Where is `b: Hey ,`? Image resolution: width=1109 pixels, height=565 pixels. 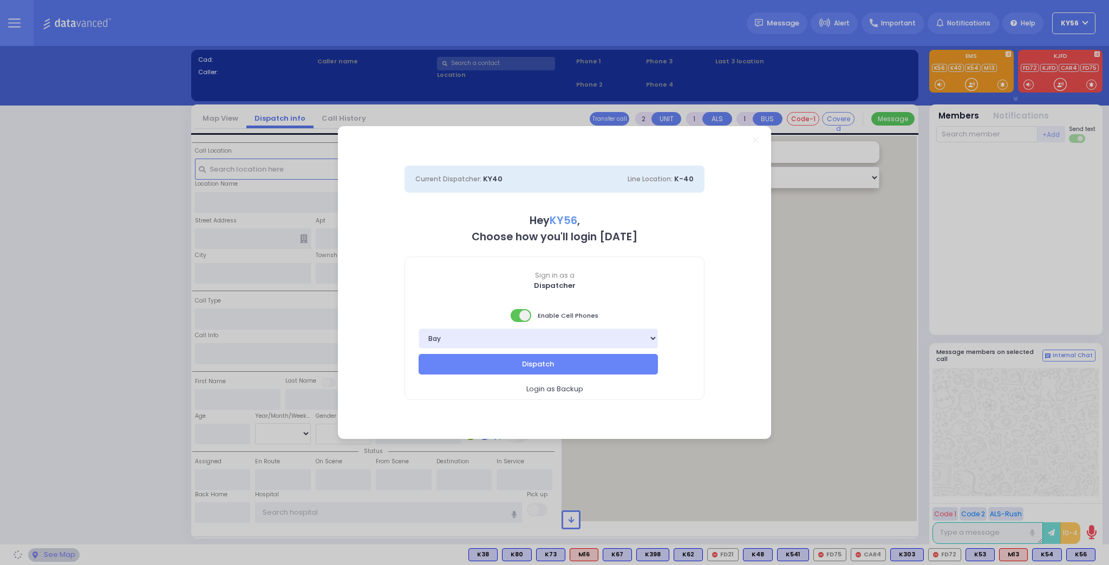
b: Hey , is located at coordinates (554, 220).